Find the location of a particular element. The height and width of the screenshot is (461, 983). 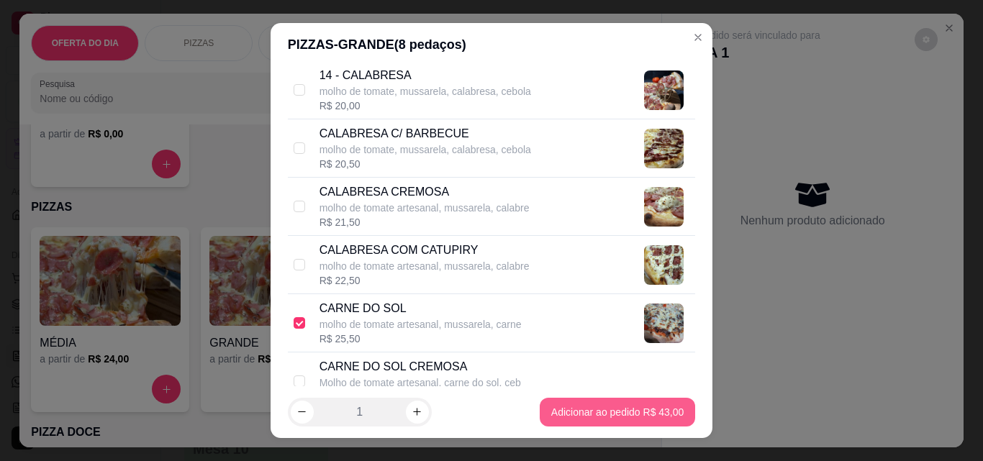

p: CARNE DO SOL is located at coordinates (420, 309).